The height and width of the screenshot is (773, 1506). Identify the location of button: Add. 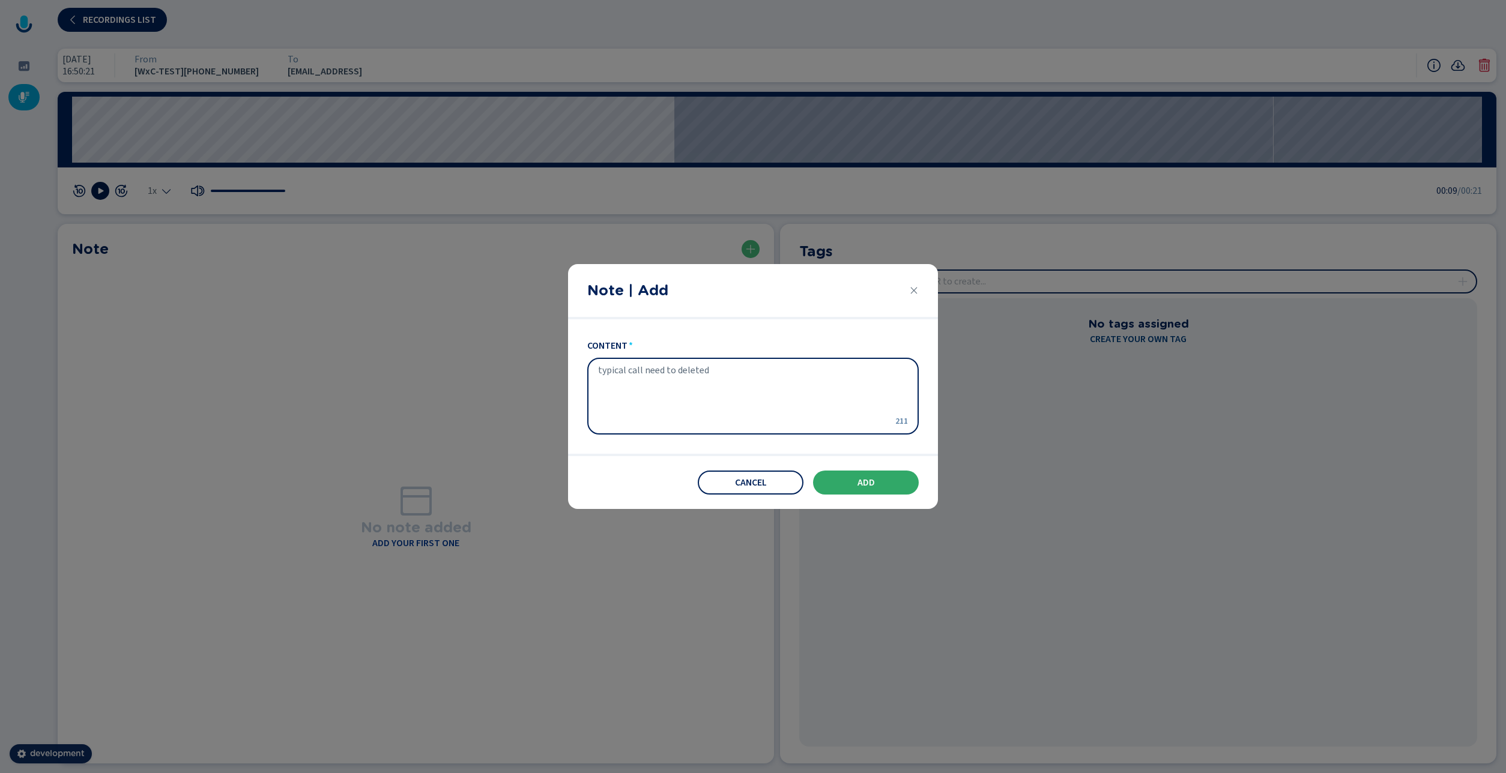
(866, 483).